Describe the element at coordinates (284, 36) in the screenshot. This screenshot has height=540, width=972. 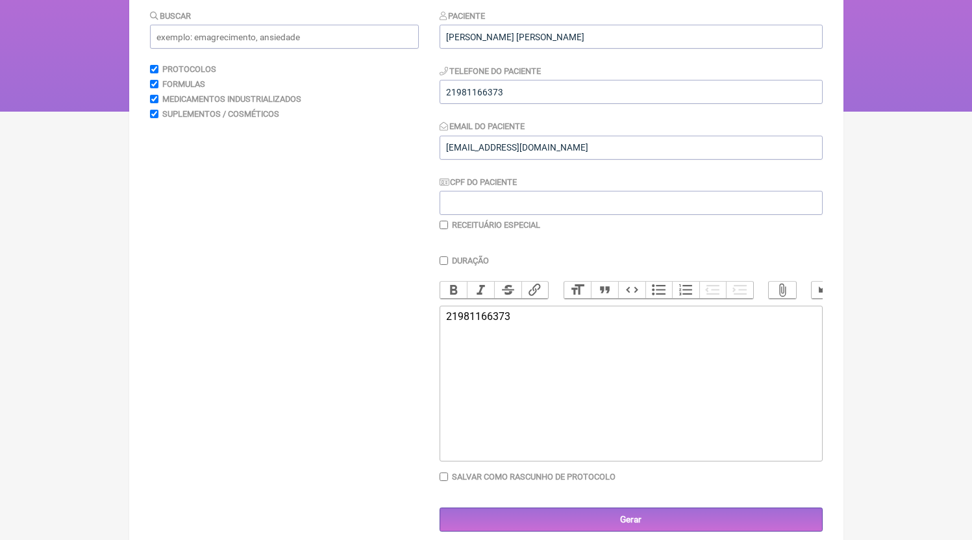
I see `input: exemplo: emagrecimento, ansiedade` at that location.